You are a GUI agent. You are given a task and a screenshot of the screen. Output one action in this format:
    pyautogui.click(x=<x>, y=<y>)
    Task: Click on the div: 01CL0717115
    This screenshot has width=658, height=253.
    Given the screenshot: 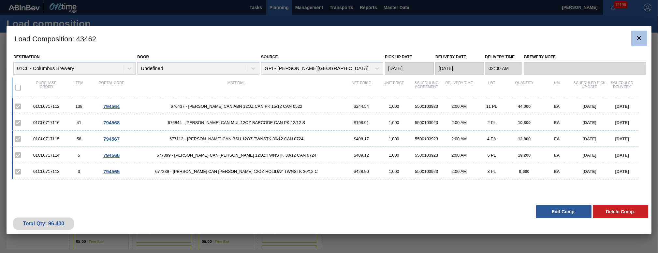 What is the action you would take?
    pyautogui.click(x=46, y=139)
    